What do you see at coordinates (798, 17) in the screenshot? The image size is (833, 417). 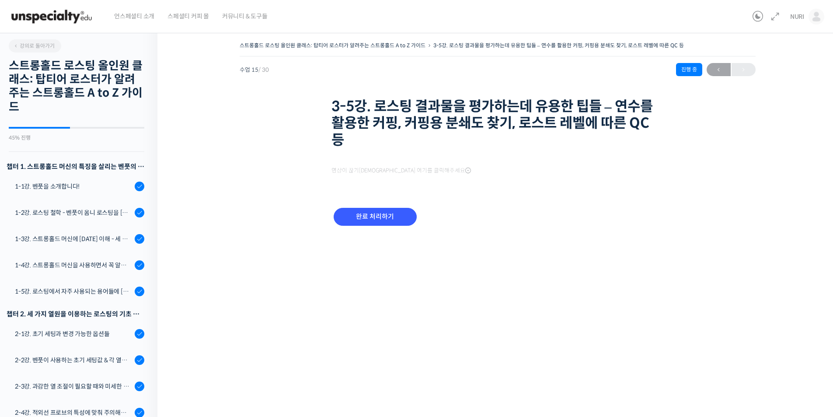 I see `span: NURI` at bounding box center [798, 17].